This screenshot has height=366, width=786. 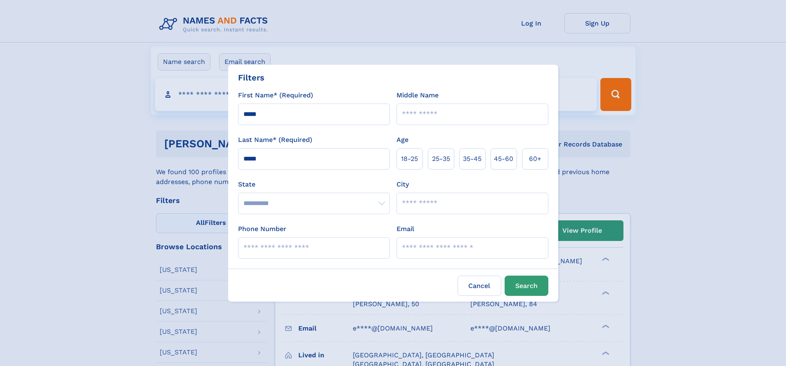 What do you see at coordinates (403, 184) in the screenshot?
I see `label: City` at bounding box center [403, 184].